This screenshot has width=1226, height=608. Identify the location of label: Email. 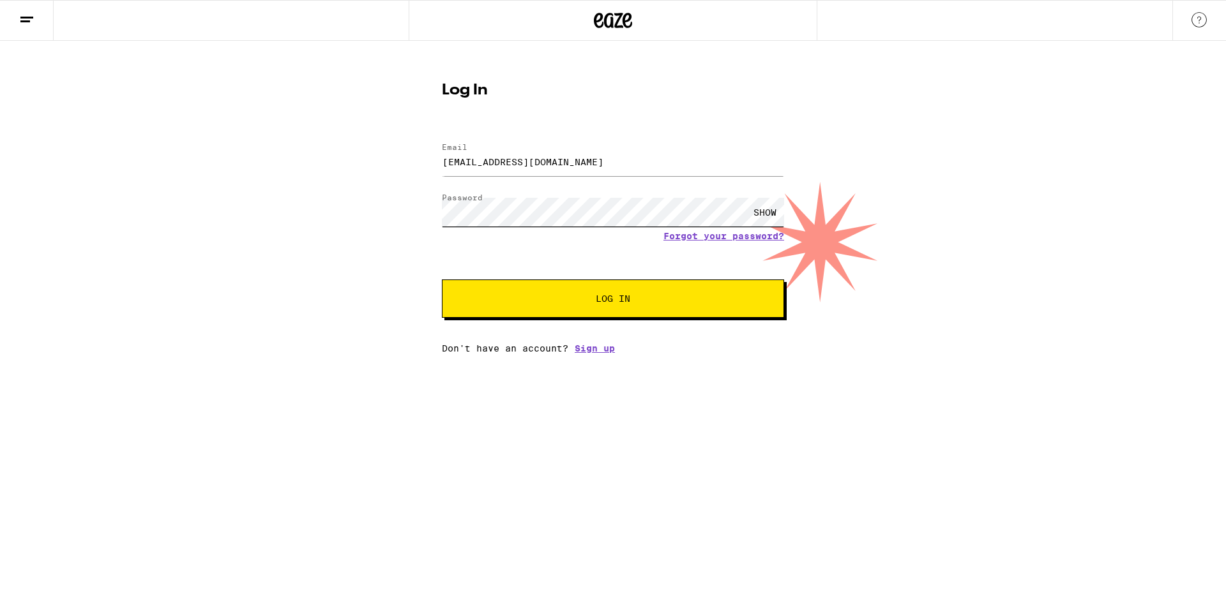
(454, 147).